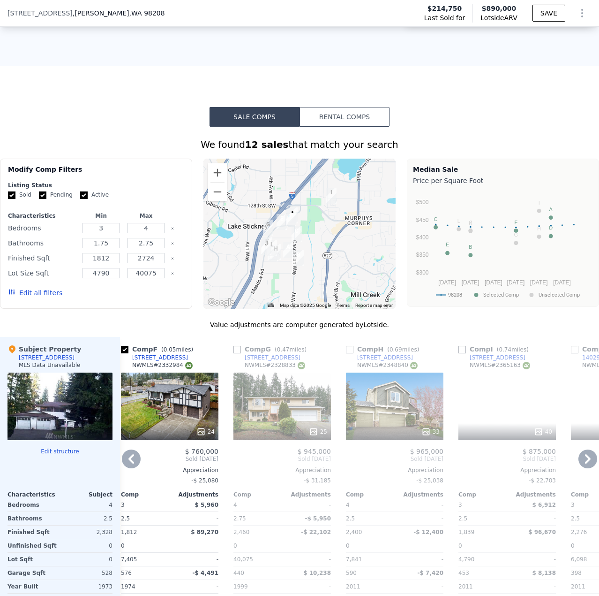 The image size is (599, 596). I want to click on button: Show Options, so click(582, 13).